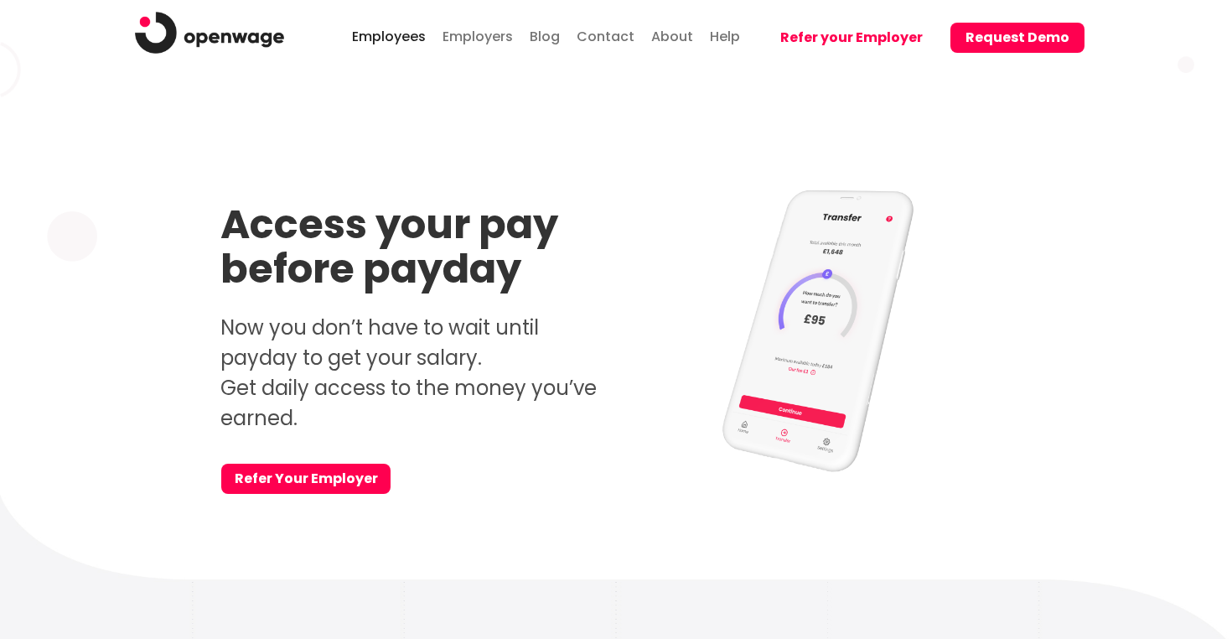  I want to click on a: Employers, so click(478, 34).